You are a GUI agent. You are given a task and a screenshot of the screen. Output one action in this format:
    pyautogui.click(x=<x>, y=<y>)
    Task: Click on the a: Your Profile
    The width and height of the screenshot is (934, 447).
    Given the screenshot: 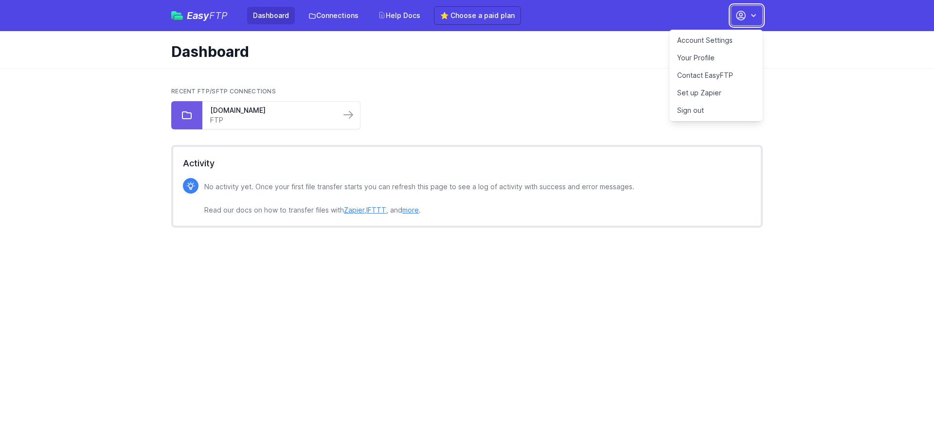 What is the action you would take?
    pyautogui.click(x=716, y=58)
    